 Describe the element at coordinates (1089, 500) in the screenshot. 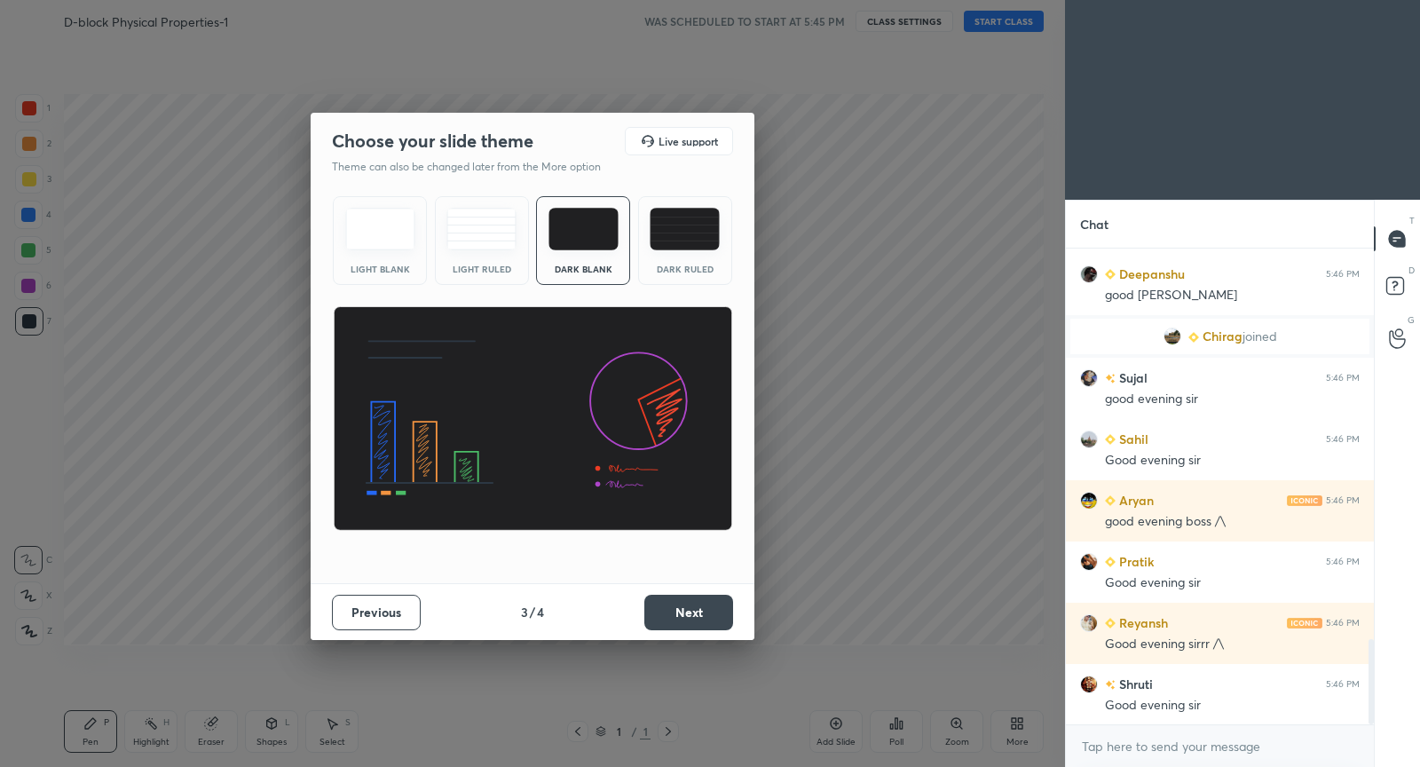

I see `img: a02e50d859b94ac9a1edec443ad5d595.jpg` at that location.